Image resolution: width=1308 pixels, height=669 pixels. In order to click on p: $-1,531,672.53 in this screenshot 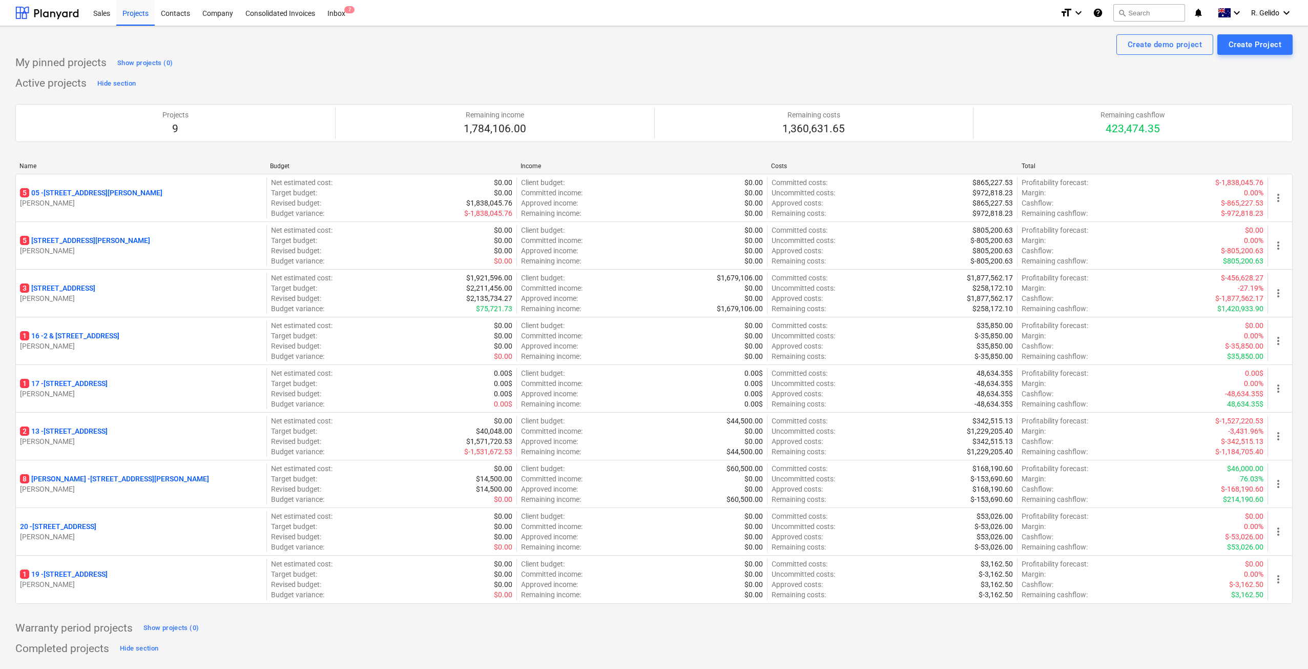, I will do `click(488, 452)`.